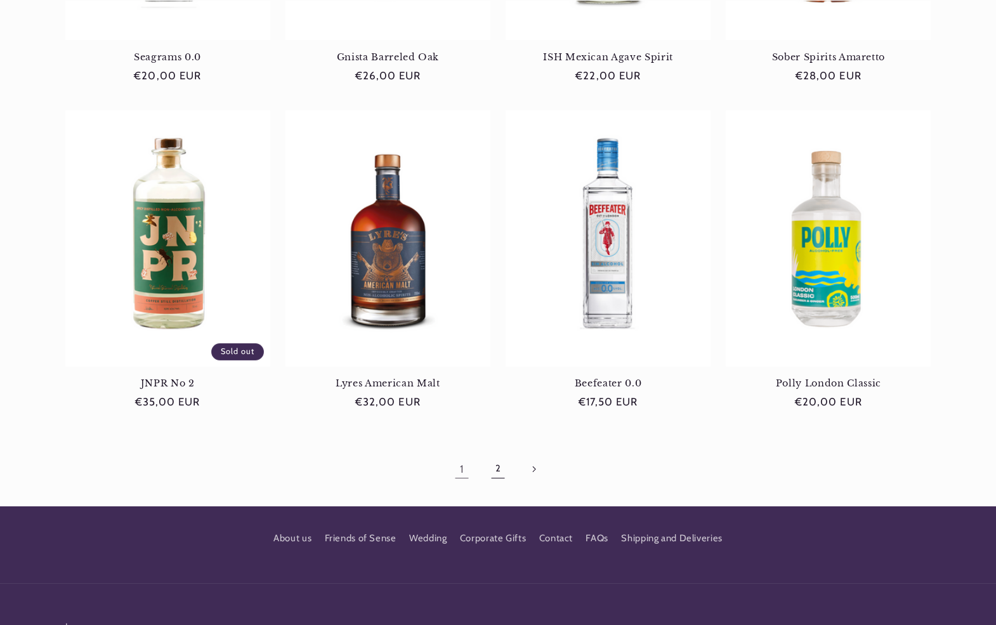  Describe the element at coordinates (828, 57) in the screenshot. I see `a: Sober Spirits Amaretto` at that location.